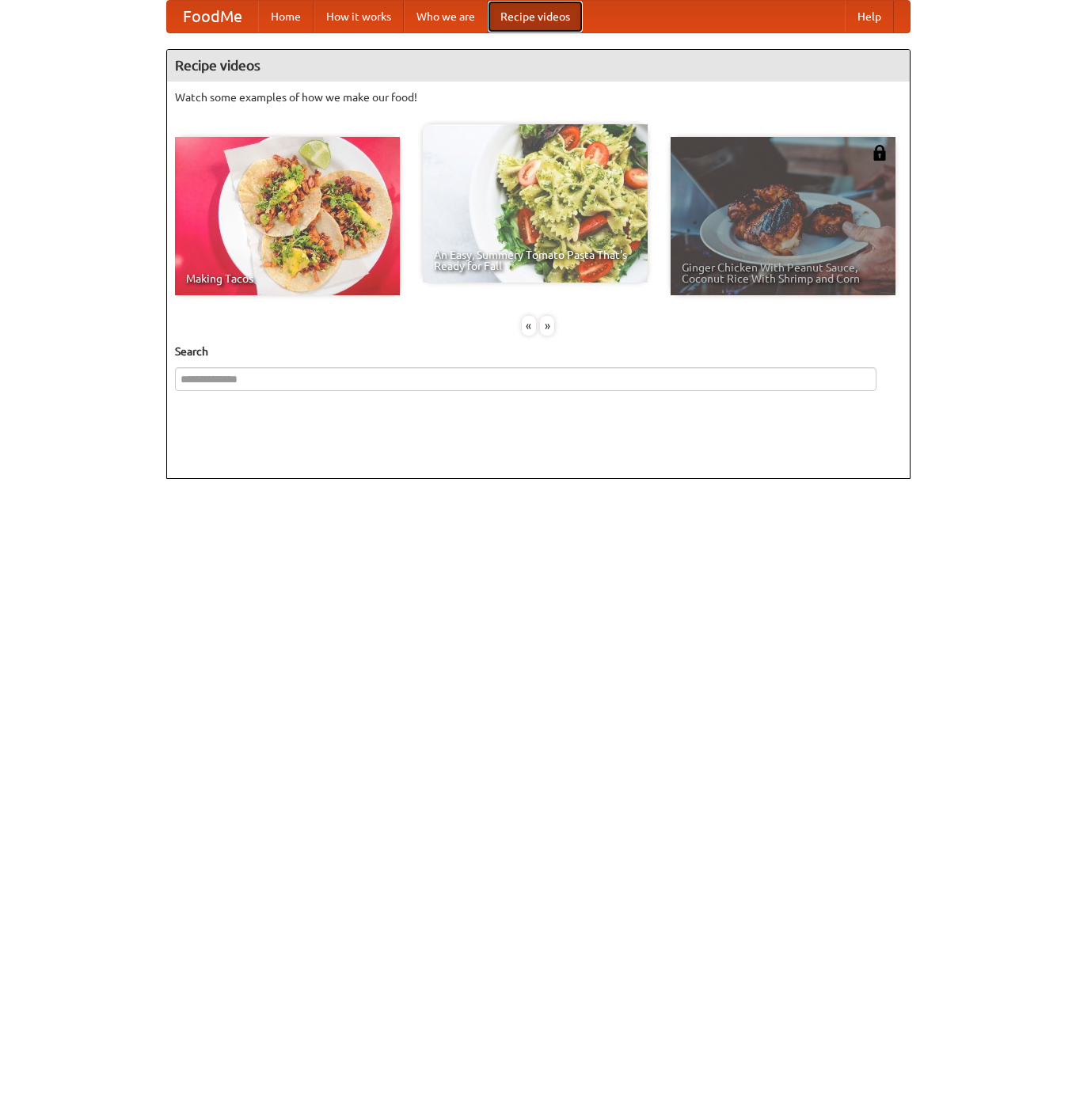  I want to click on a: FoodMe, so click(212, 17).